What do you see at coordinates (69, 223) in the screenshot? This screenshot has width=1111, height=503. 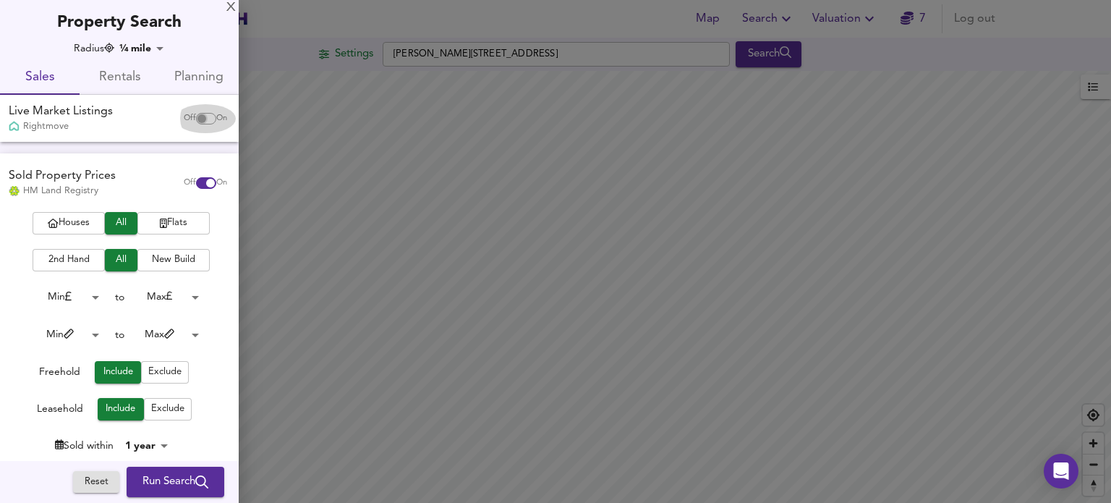 I see `span: Houses` at bounding box center [69, 223].